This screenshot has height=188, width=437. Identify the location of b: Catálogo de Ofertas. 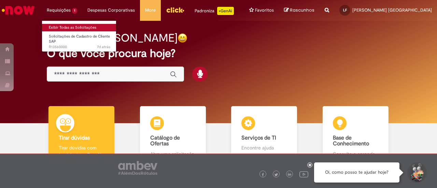
(165, 141).